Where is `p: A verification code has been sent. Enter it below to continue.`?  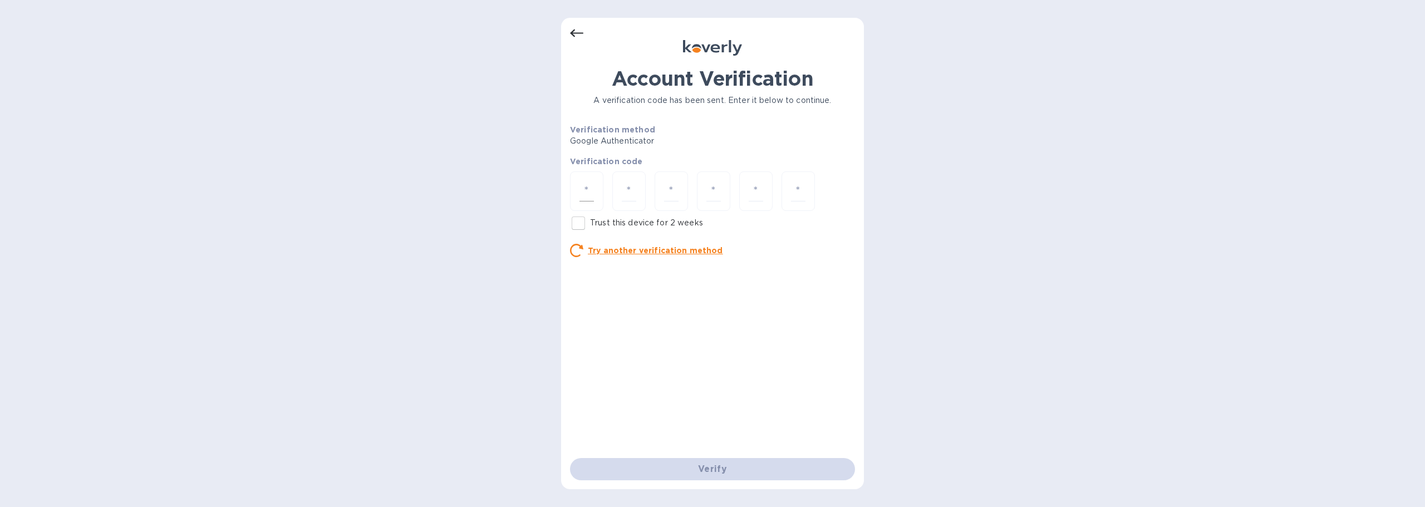
p: A verification code has been sent. Enter it below to continue. is located at coordinates (712, 100).